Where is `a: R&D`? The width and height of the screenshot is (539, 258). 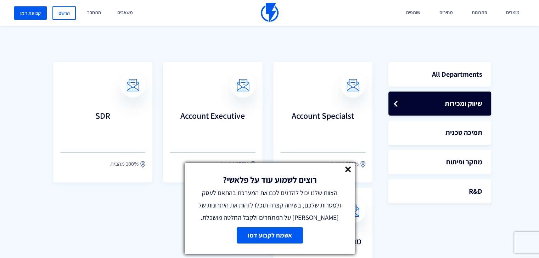
a: R&D is located at coordinates (439, 192).